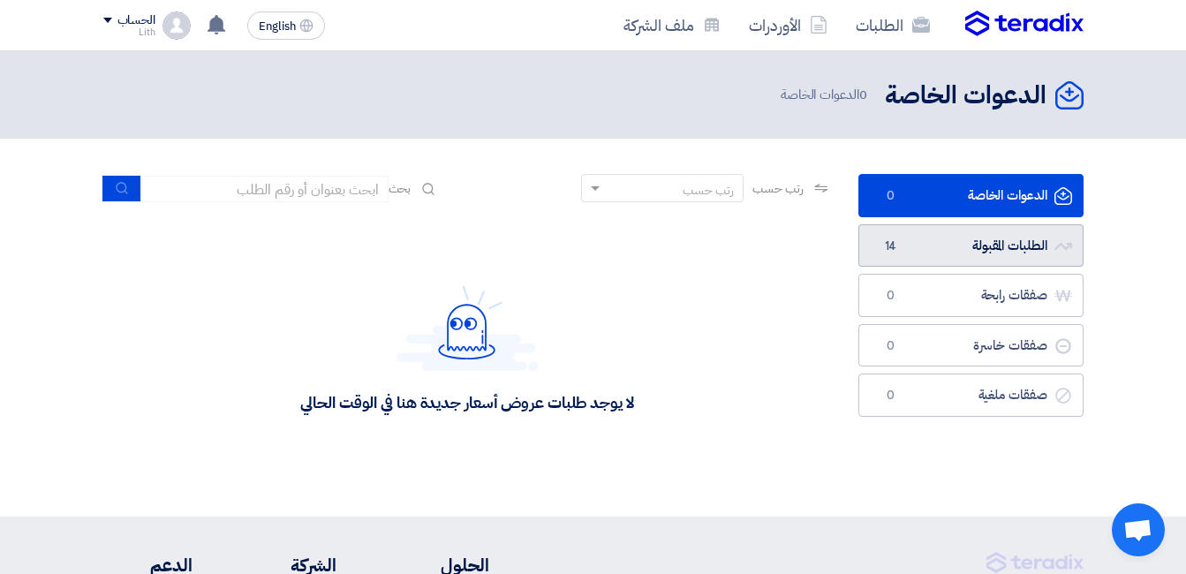 This screenshot has width=1186, height=574. I want to click on div: رتب حسب, so click(708, 190).